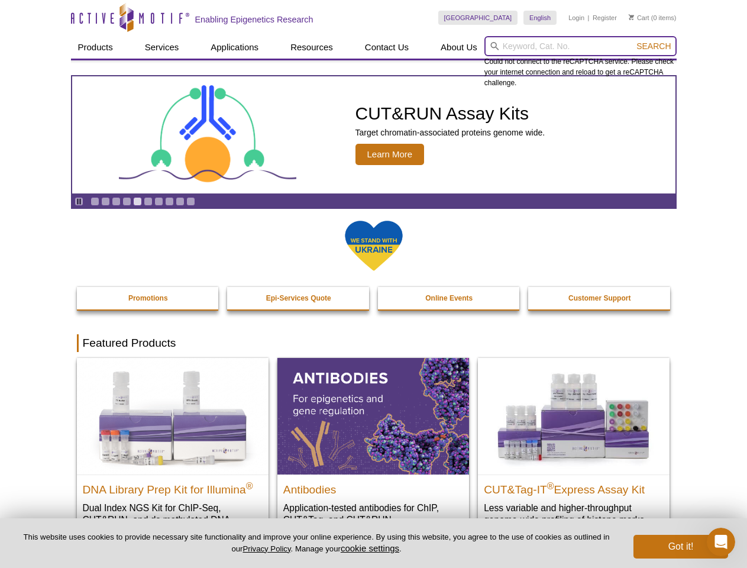 The height and width of the screenshot is (568, 747). What do you see at coordinates (654, 46) in the screenshot?
I see `span: Search` at bounding box center [654, 46].